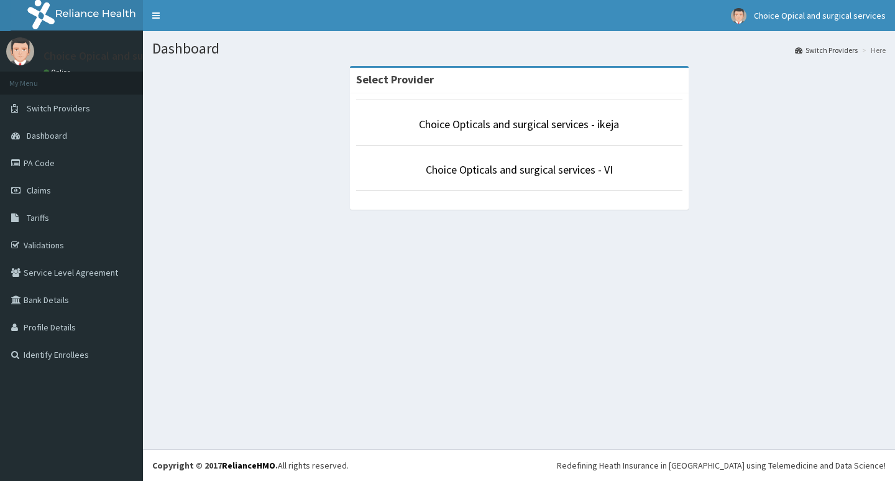 The image size is (895, 481). I want to click on p: Choice Opical and surgical services, so click(127, 56).